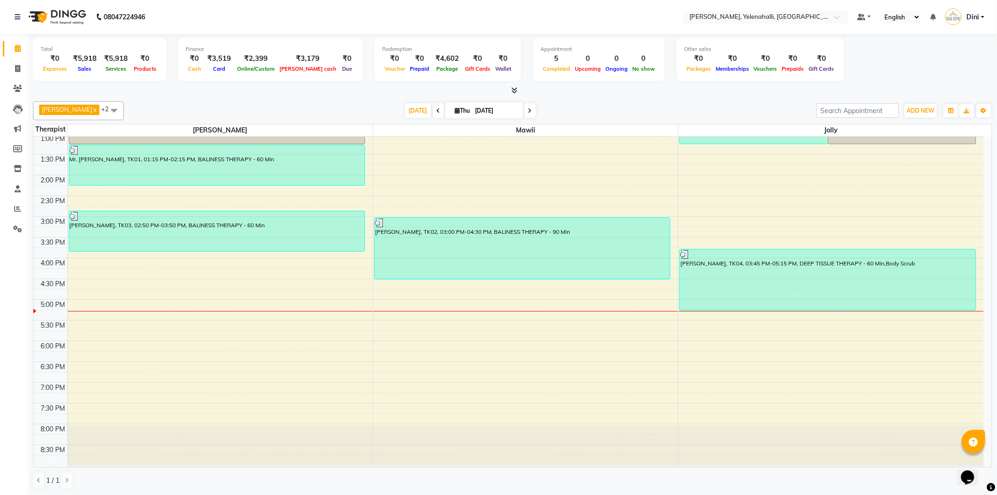  Describe the element at coordinates (858, 110) in the screenshot. I see `input: Search Appointment` at that location.